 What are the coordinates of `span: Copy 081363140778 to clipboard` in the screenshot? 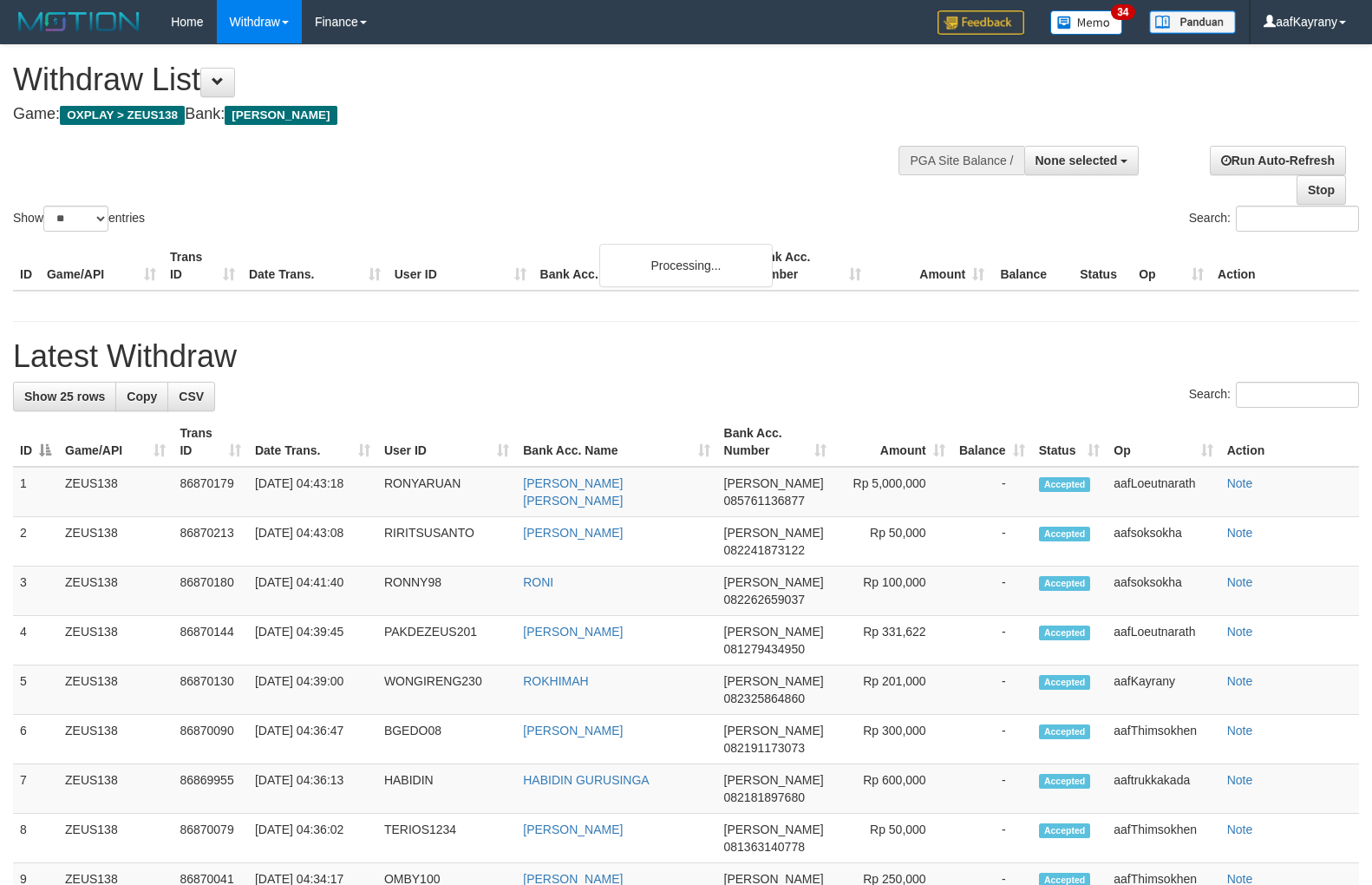 It's located at (764, 847).